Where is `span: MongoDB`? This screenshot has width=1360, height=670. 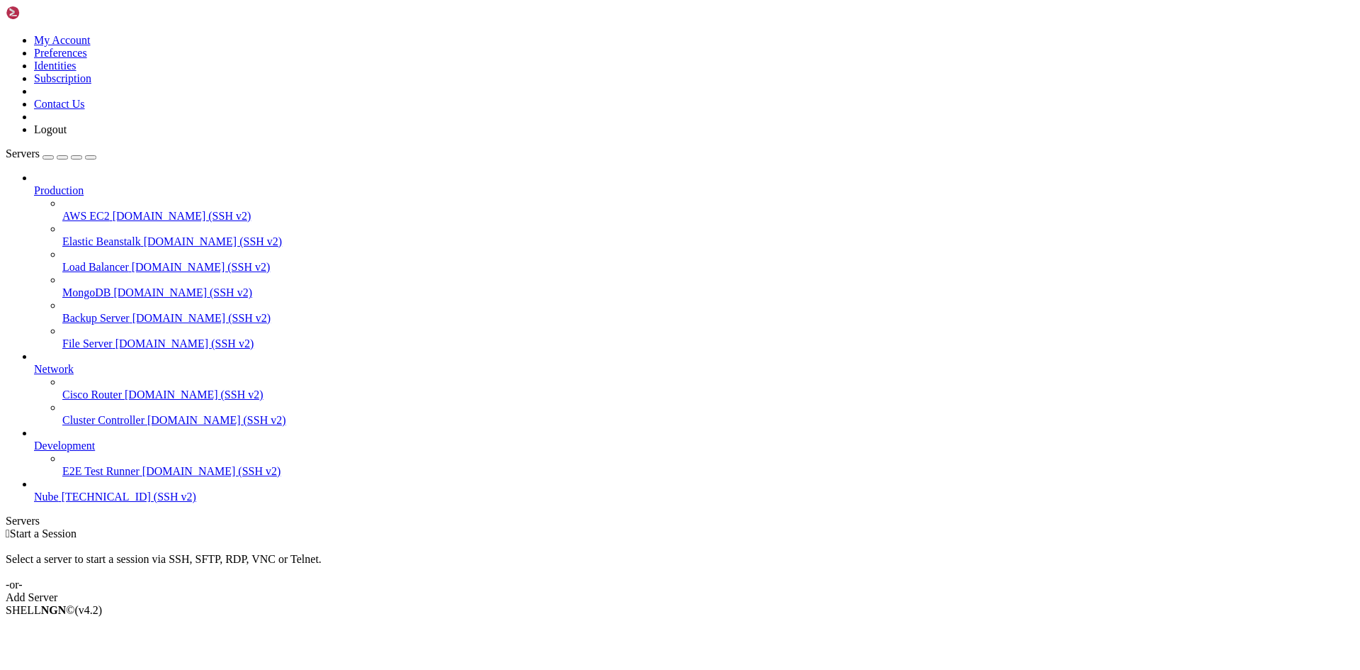
span: MongoDB is located at coordinates (86, 292).